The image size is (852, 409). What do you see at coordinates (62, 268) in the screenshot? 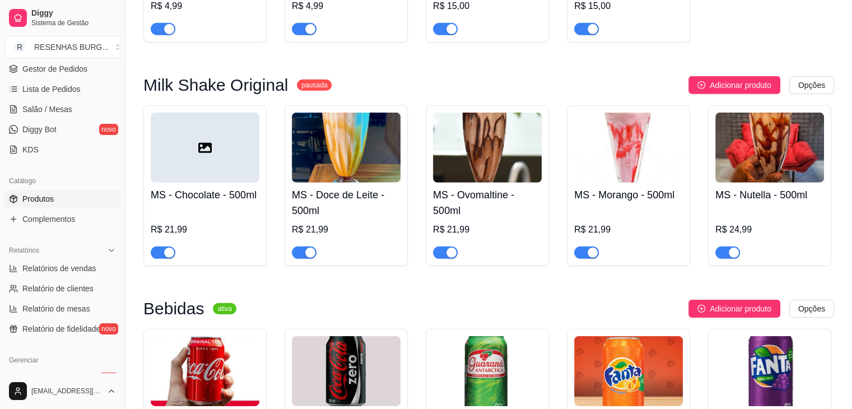
I see `a: Relatórios de vendas` at bounding box center [62, 268].